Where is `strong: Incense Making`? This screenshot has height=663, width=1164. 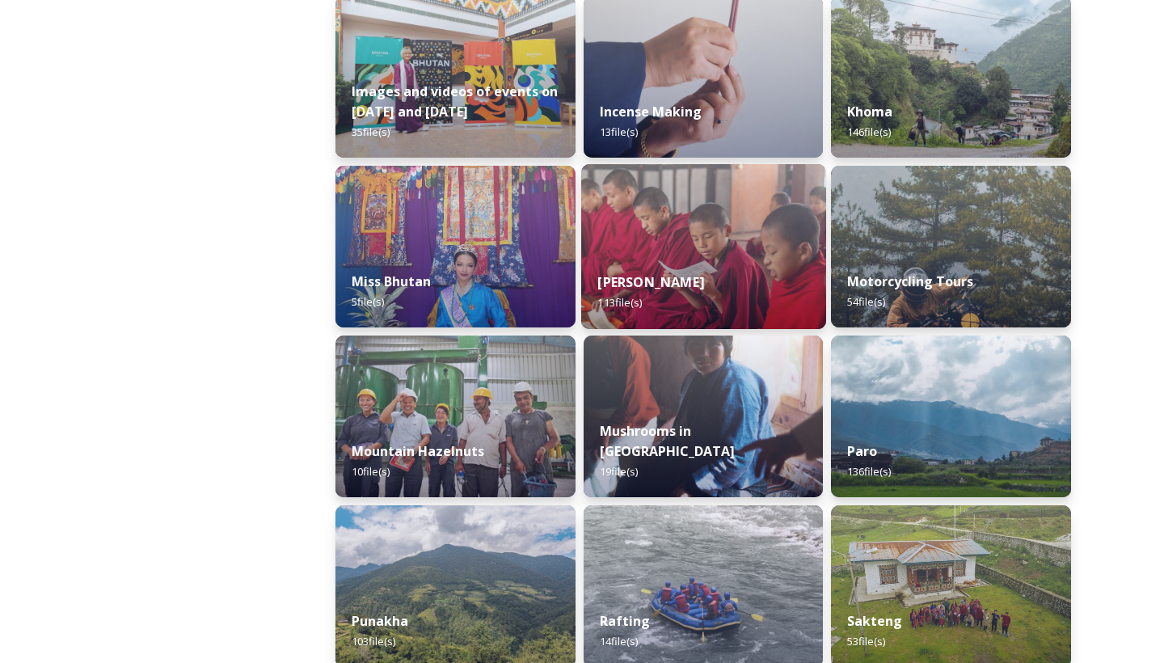 strong: Incense Making is located at coordinates (650, 112).